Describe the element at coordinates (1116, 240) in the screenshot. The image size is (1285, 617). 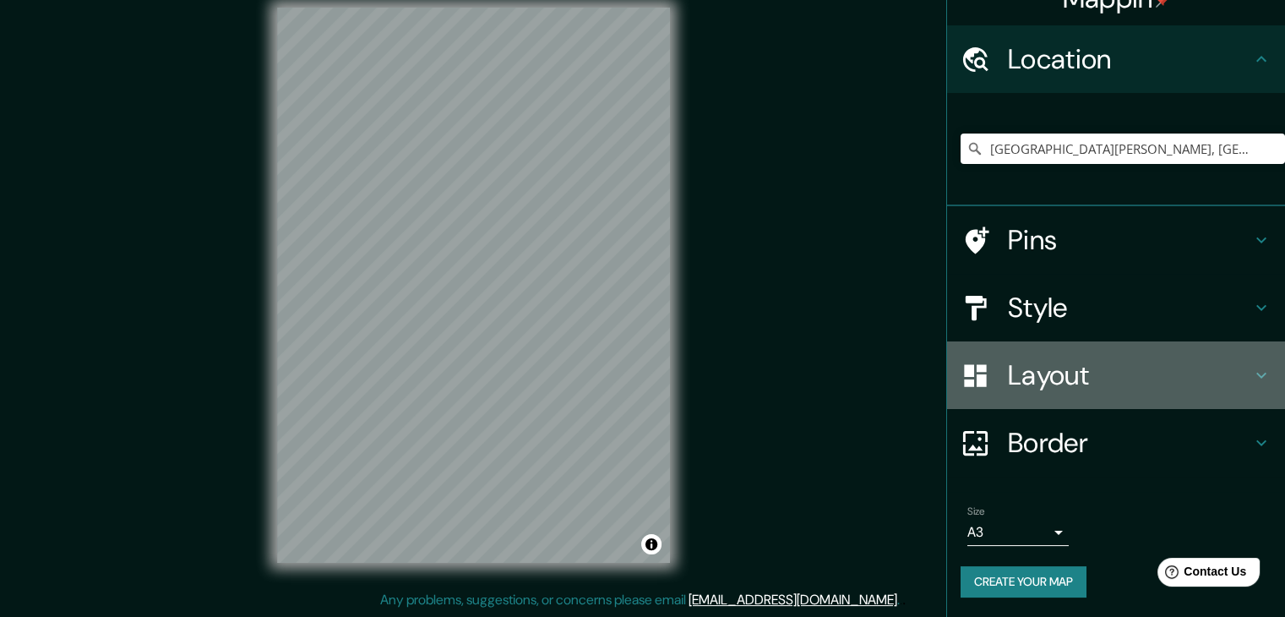
I see `div: Pins` at that location.